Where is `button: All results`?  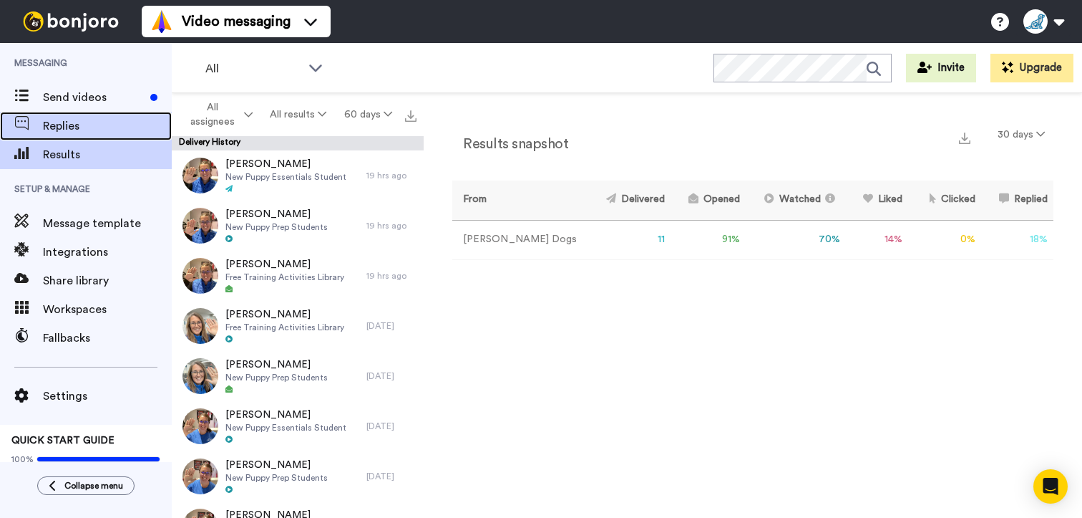 button: All results is located at coordinates (298, 115).